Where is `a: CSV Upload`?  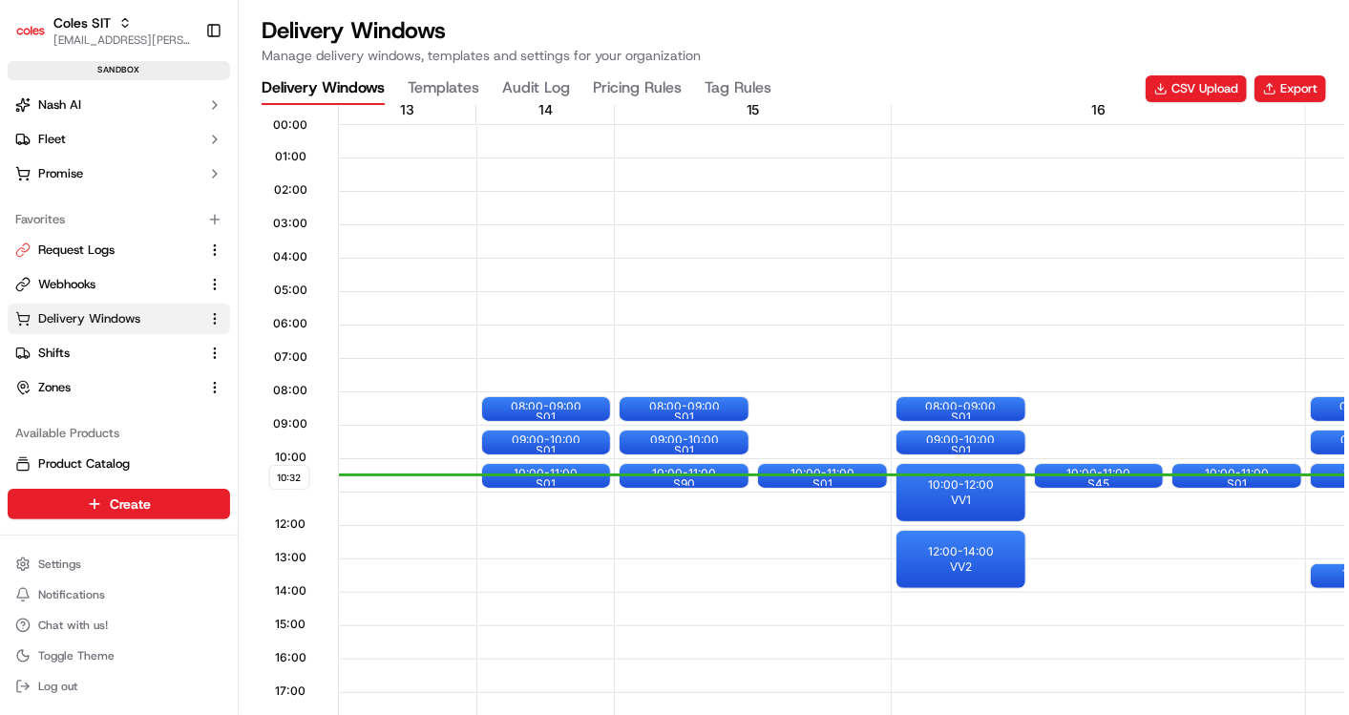
a: CSV Upload is located at coordinates (1196, 89).